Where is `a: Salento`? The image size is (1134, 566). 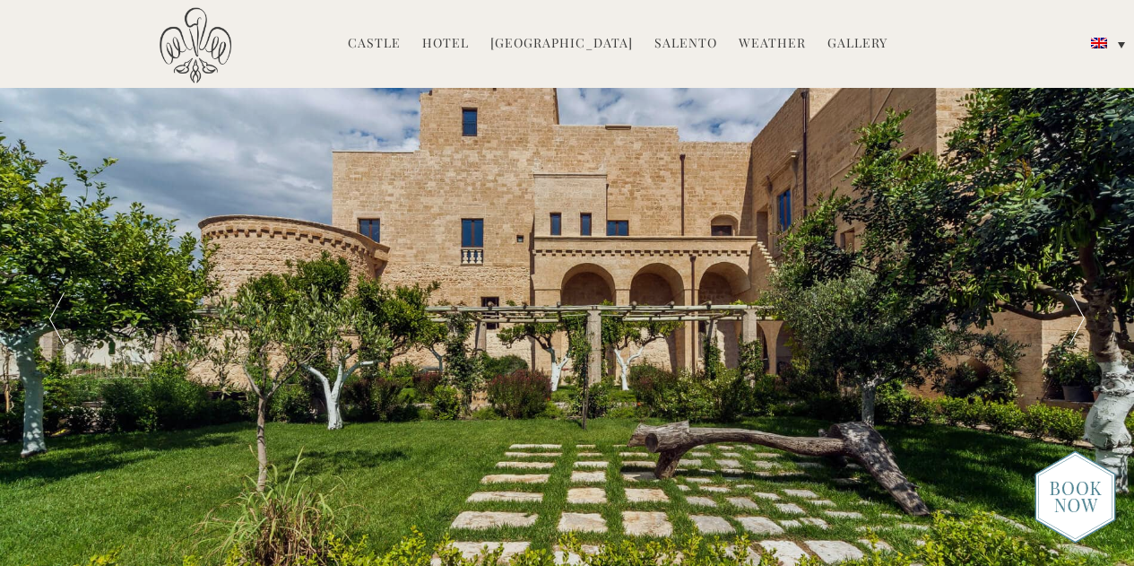 a: Salento is located at coordinates (686, 44).